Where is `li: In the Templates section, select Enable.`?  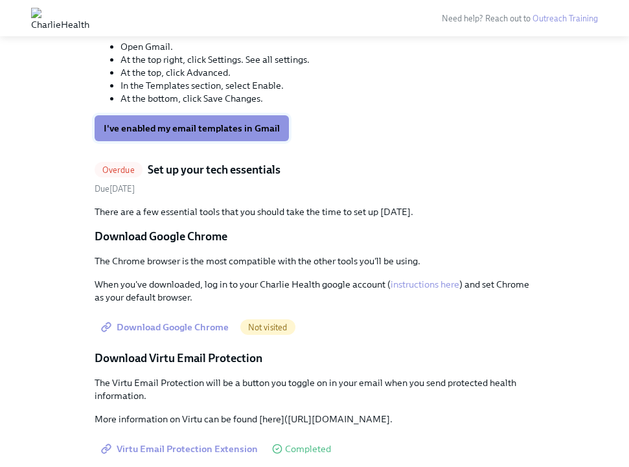 li: In the Templates section, select Enable. is located at coordinates (328, 86).